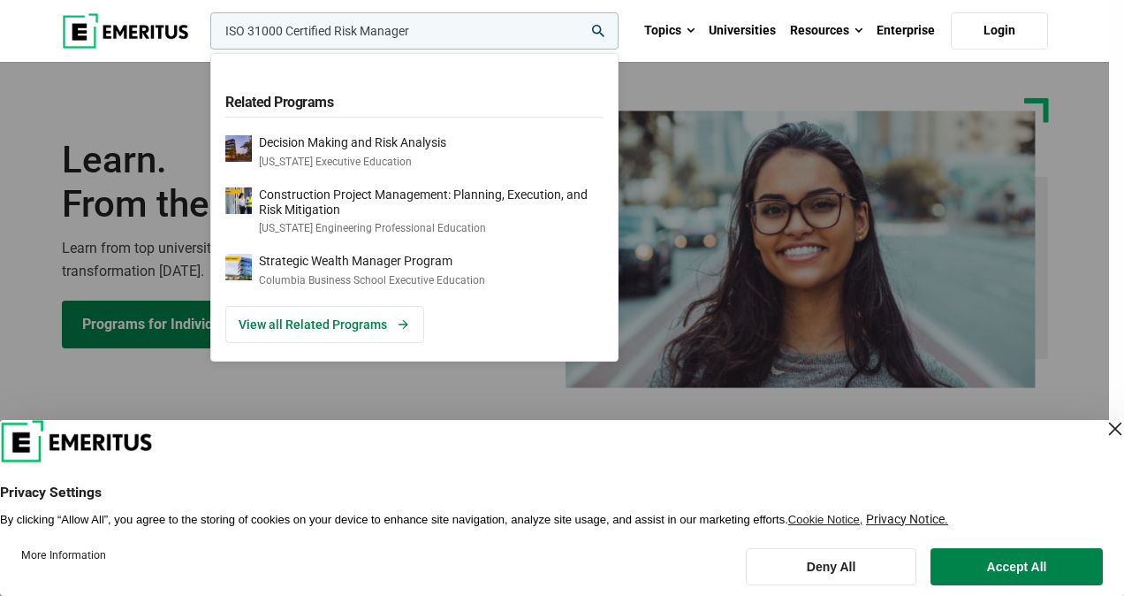 This screenshot has width=1124, height=596. What do you see at coordinates (372, 261) in the screenshot?
I see `p: Strategic Wealth Manager Program` at bounding box center [372, 261].